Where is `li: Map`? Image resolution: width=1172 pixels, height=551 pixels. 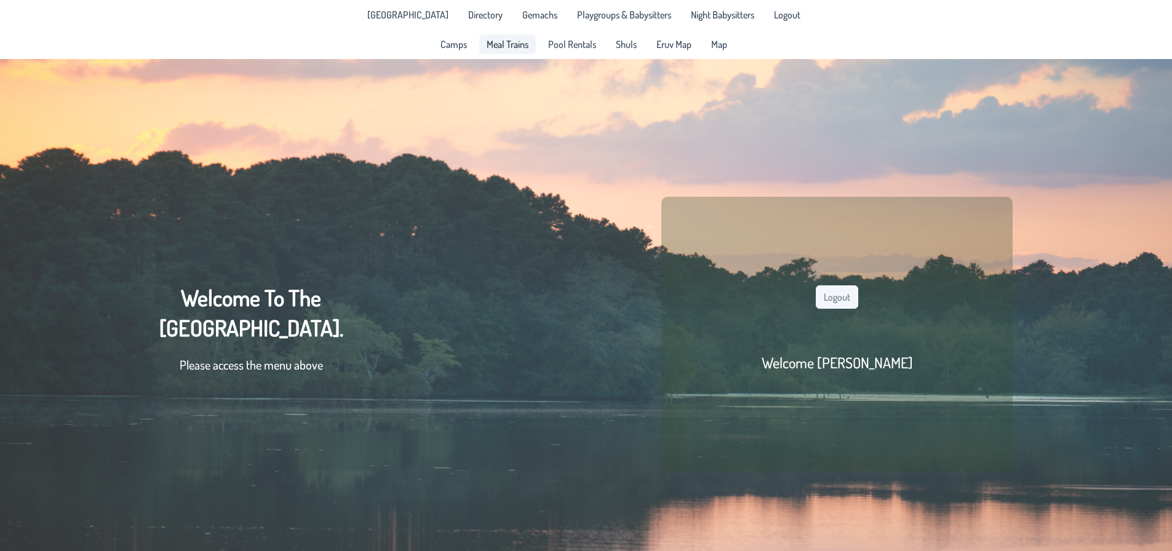
li: Map is located at coordinates (719, 44).